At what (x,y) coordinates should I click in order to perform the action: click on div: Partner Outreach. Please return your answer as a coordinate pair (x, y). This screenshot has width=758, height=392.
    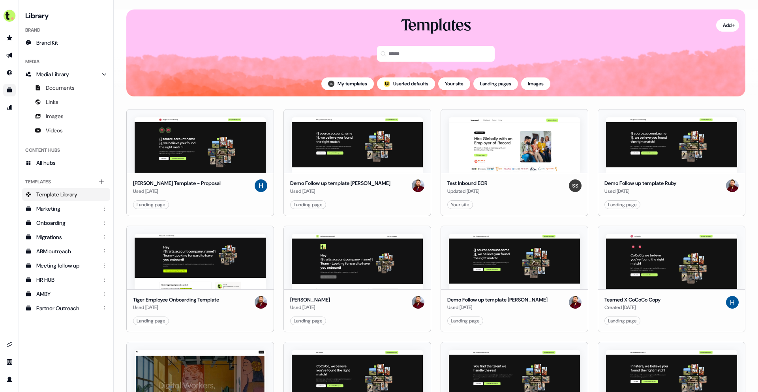
    Looking at the image, I should click on (67, 308).